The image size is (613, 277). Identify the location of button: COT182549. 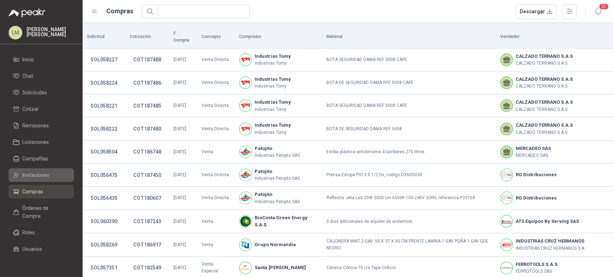
(147, 268).